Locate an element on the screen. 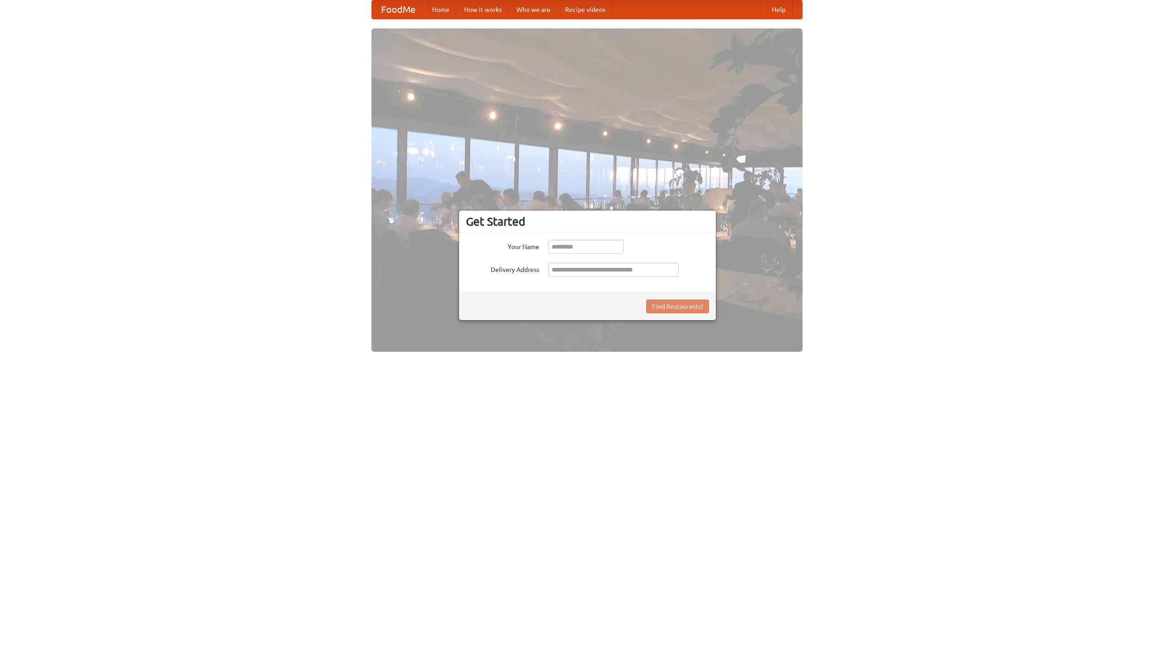  label: Delivery Address is located at coordinates (503, 268).